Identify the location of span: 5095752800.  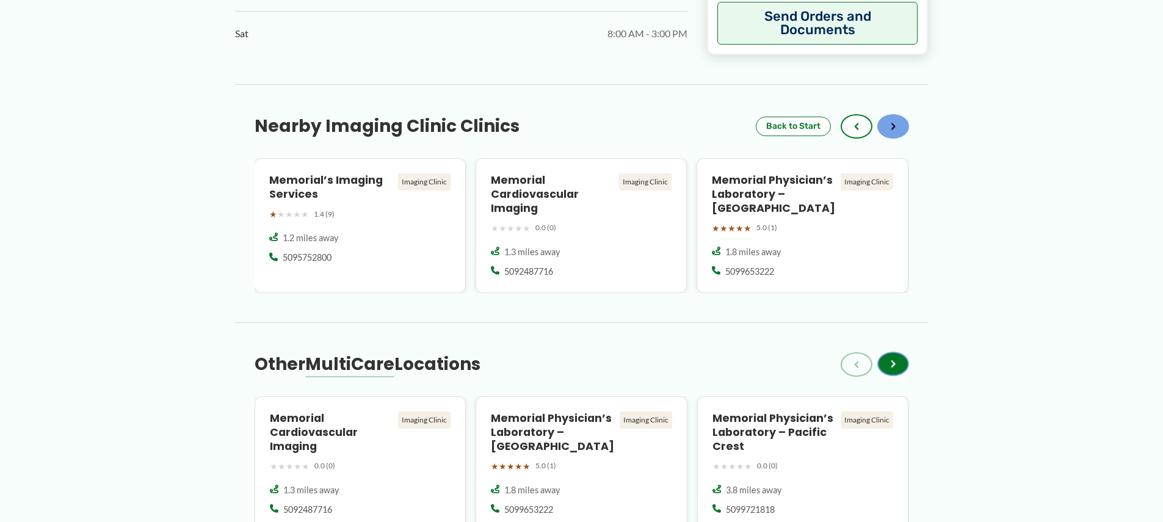
(307, 258).